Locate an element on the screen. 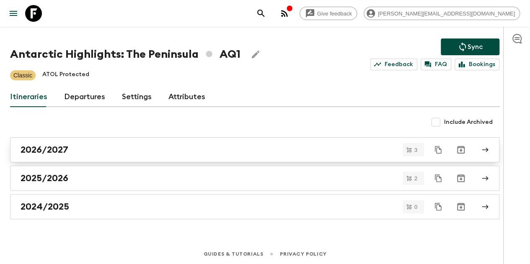 The height and width of the screenshot is (264, 530). a: Attributes is located at coordinates (187, 97).